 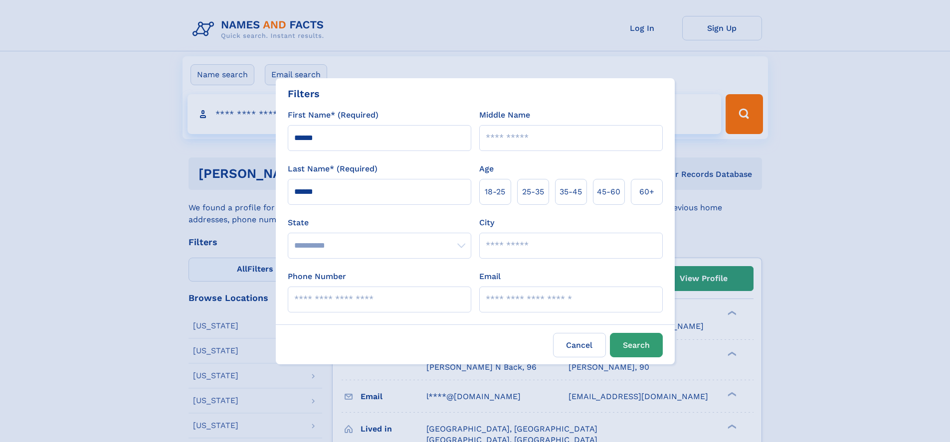 I want to click on label: State, so click(x=380, y=223).